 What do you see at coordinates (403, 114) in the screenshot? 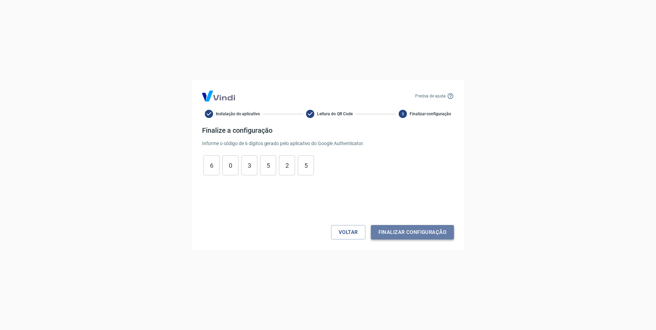
I see `text: 3` at bounding box center [403, 114].